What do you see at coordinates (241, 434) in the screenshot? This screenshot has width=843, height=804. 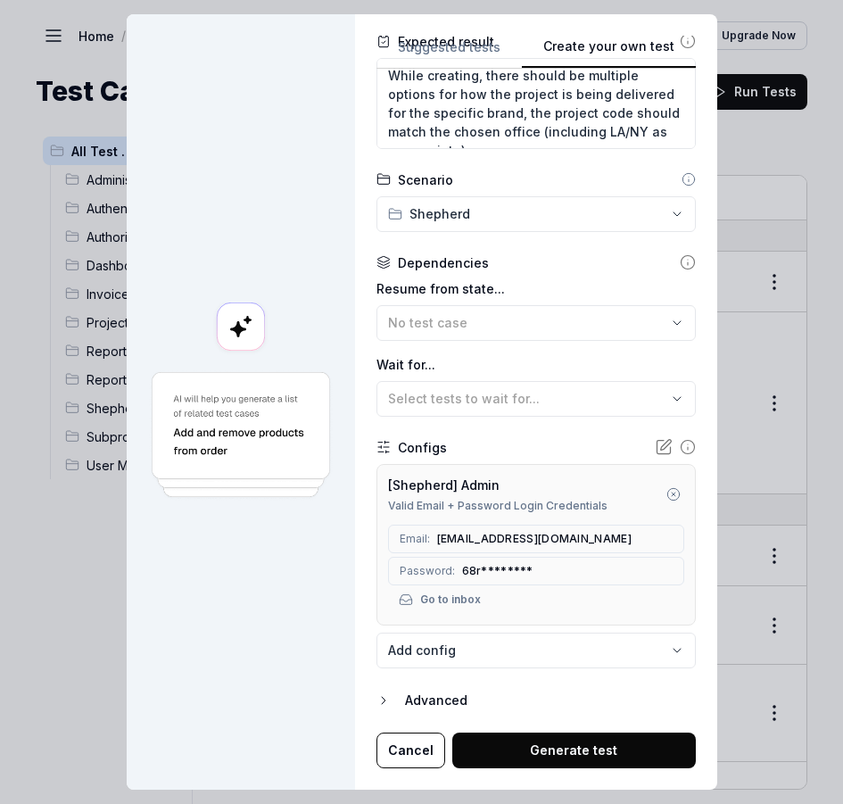 I see `img: Generate a test using AI` at bounding box center [241, 434].